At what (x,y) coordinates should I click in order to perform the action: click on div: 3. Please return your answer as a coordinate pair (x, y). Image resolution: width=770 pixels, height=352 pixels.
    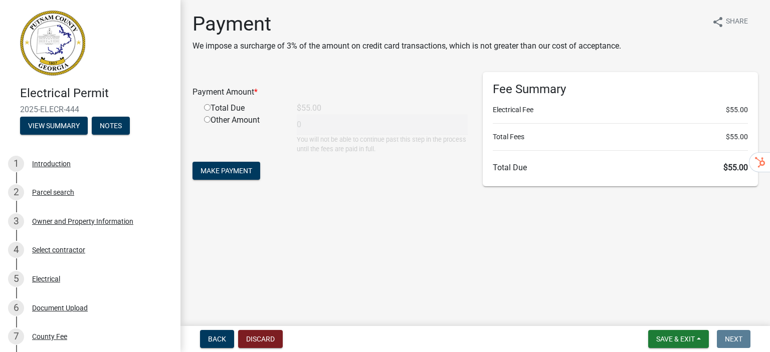
    Looking at the image, I should click on (16, 222).